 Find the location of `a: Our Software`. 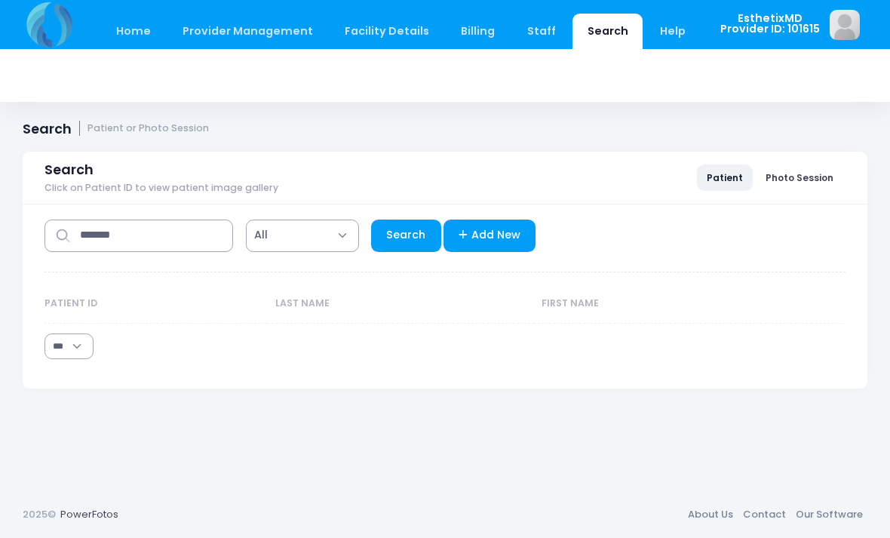

a: Our Software is located at coordinates (829, 515).